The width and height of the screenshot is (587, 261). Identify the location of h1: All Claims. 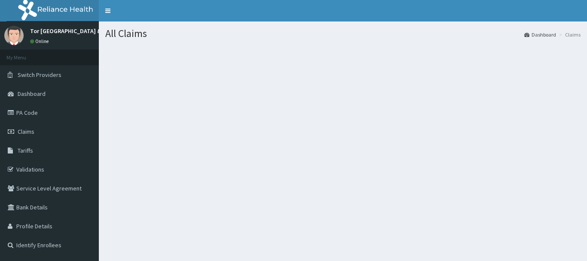
(343, 34).